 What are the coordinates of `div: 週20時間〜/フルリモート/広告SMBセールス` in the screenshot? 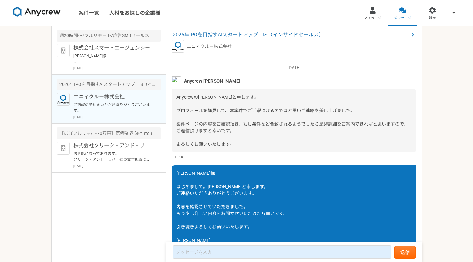 It's located at (109, 35).